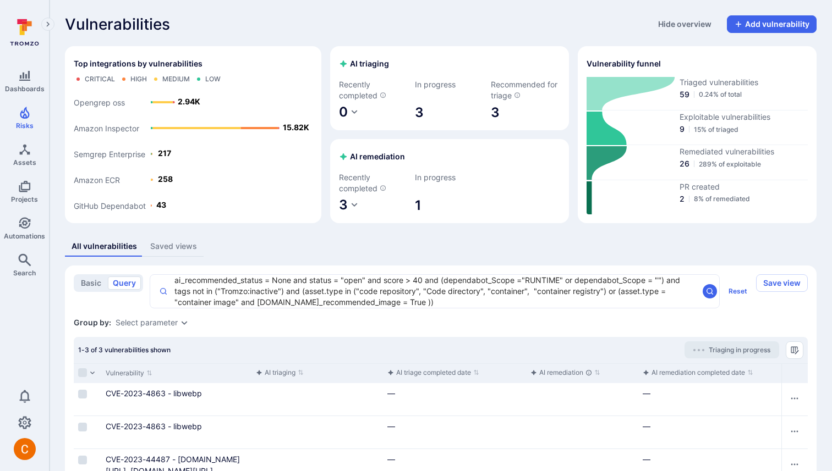 This screenshot has width=832, height=471. What do you see at coordinates (189, 101) in the screenshot?
I see `text: 2.94K` at bounding box center [189, 101].